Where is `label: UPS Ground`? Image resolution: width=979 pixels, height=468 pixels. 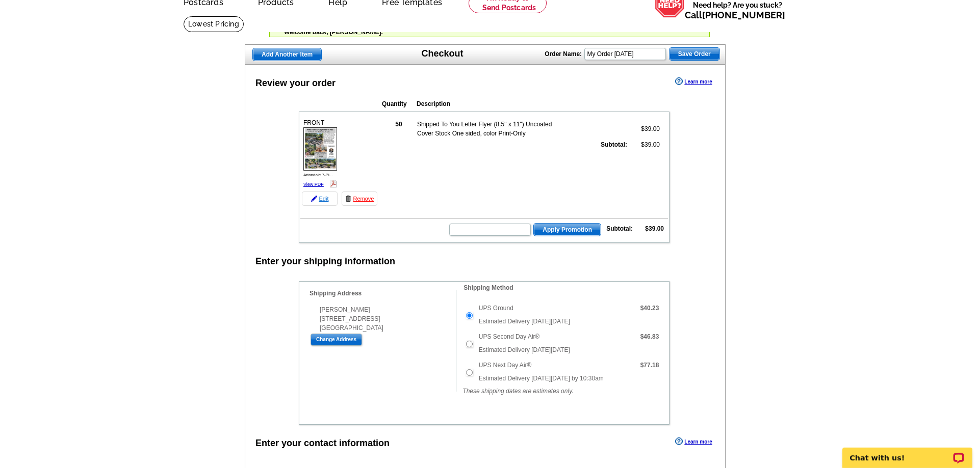
label: UPS Ground is located at coordinates (496, 308).